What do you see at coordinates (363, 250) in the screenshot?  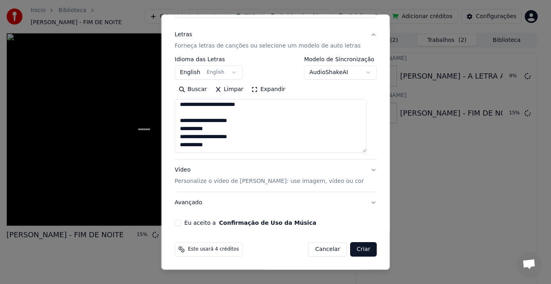 I see `button: Criar` at bounding box center [363, 250].